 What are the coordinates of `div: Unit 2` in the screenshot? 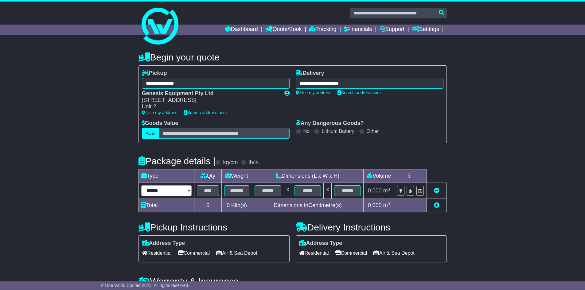 It's located at (210, 107).